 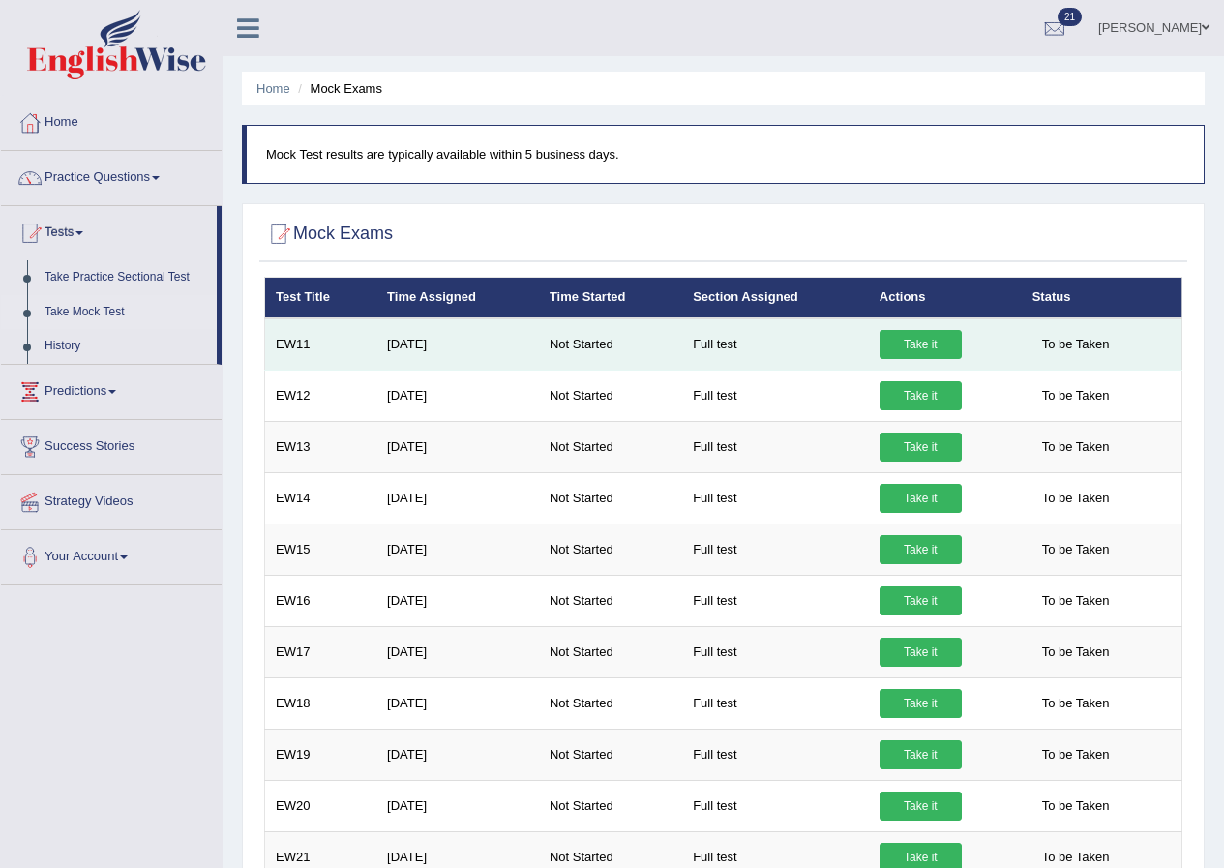 I want to click on td: EW17, so click(x=321, y=651).